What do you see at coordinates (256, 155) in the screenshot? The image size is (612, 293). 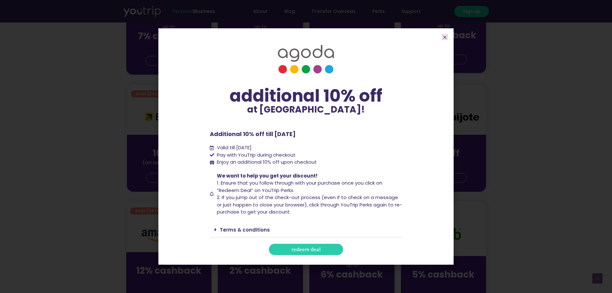 I see `span: Pay with YouTrip during checkout` at bounding box center [256, 155].